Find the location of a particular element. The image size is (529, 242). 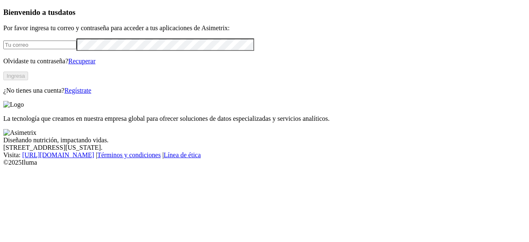

a: Línea de ética is located at coordinates (182, 155).